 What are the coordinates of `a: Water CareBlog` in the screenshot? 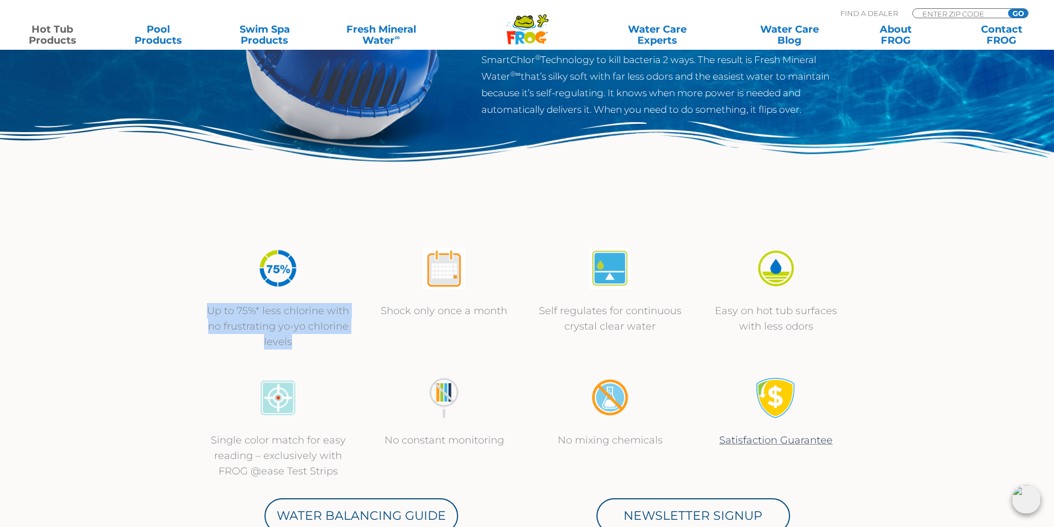 It's located at (789, 35).